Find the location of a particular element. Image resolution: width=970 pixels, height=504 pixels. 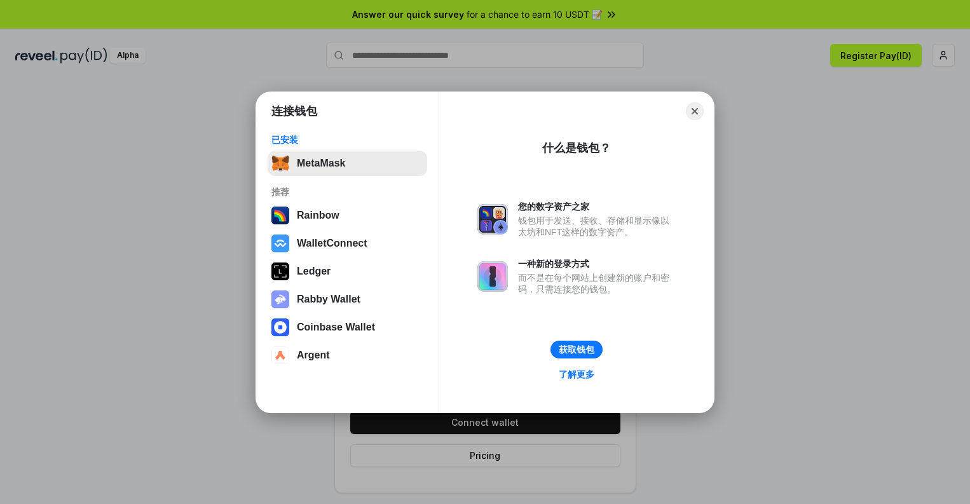

div: 已安装 is located at coordinates (347, 140).